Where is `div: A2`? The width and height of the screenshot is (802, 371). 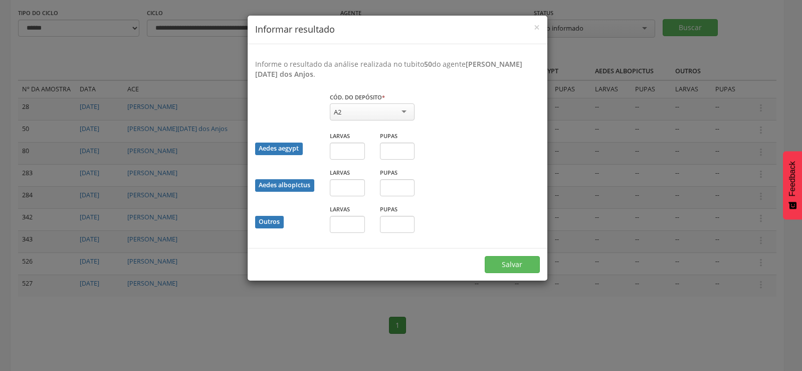
div: A2 is located at coordinates (337, 112).